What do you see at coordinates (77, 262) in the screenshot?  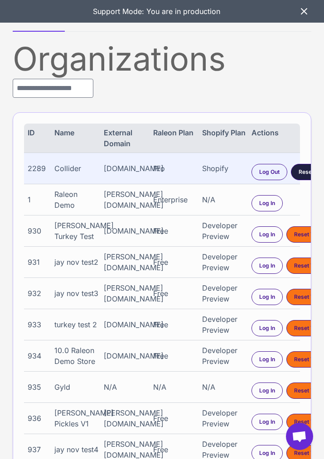 I see `div: jay nov test2` at bounding box center [77, 262].